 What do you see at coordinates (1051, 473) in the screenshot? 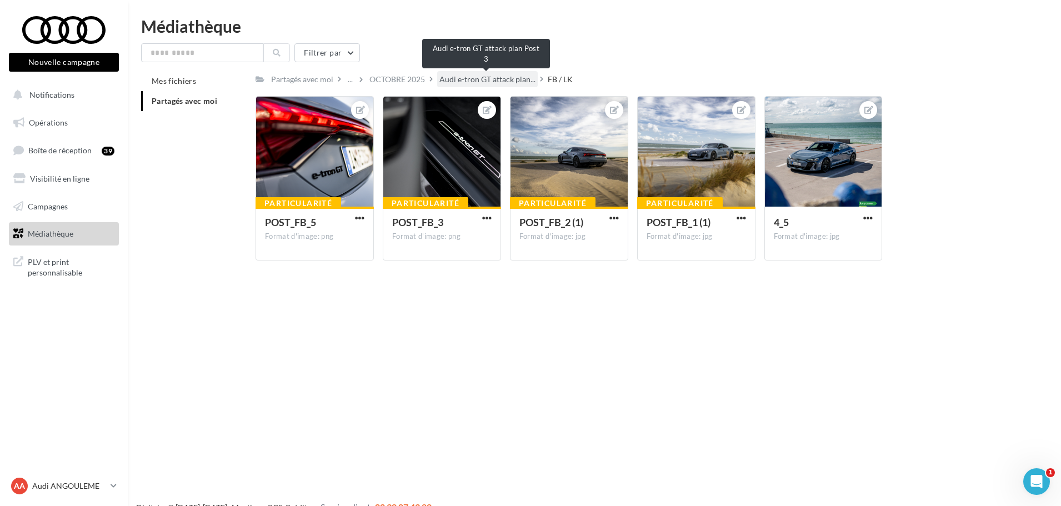
I see `span: 1` at bounding box center [1051, 473].